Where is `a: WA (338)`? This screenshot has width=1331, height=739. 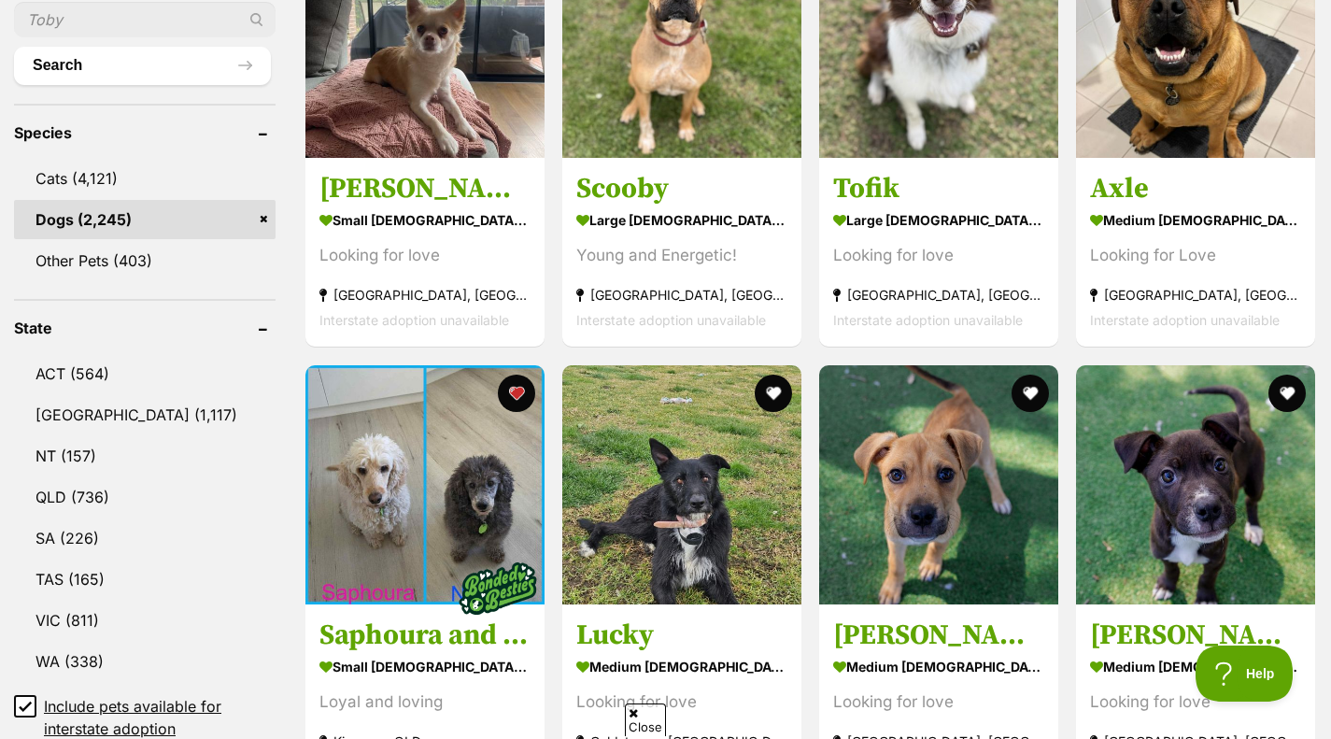 a: WA (338) is located at coordinates (145, 662).